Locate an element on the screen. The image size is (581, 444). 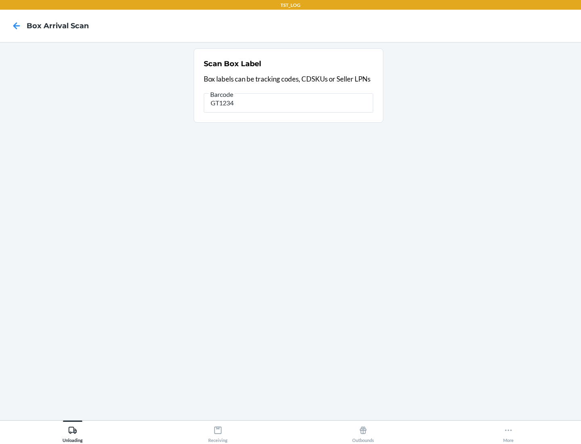
p: Box labels can be tracking codes, CDSKUs or Seller LPNs is located at coordinates (289, 79).